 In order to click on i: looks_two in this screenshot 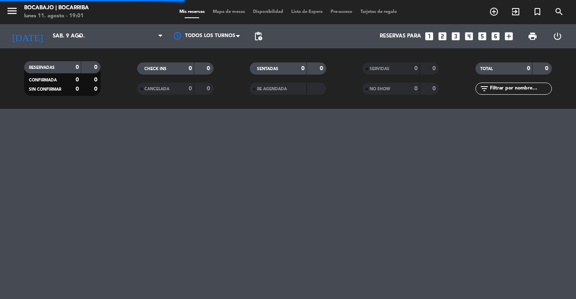, I will do `click(443, 36)`.